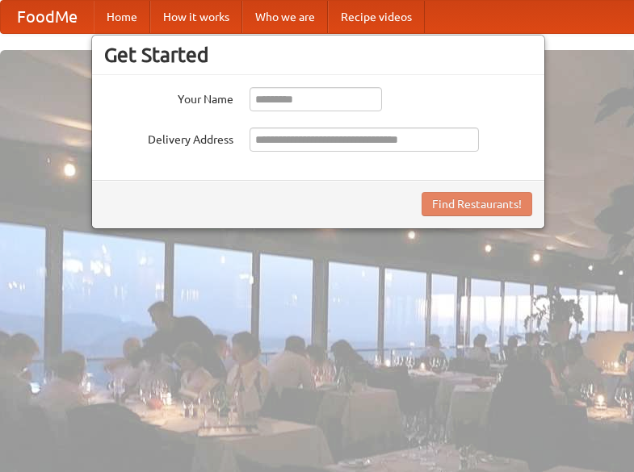 The image size is (634, 472). What do you see at coordinates (376, 17) in the screenshot?
I see `a: Recipe videos` at bounding box center [376, 17].